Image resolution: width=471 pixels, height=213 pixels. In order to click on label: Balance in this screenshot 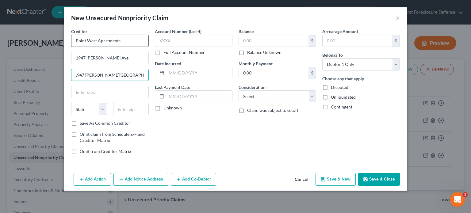, I will do `click(246, 31)`.